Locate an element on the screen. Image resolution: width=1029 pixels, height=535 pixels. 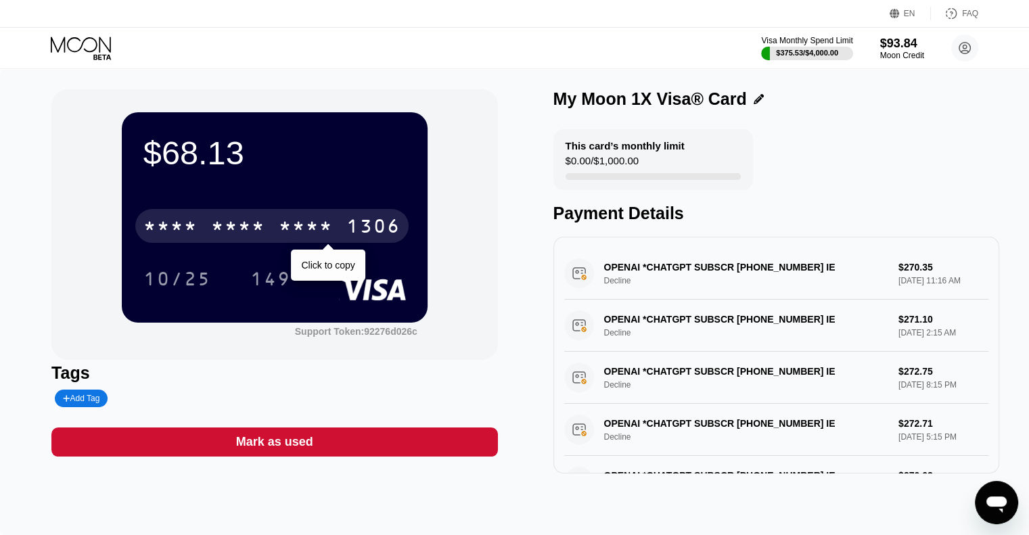
div: My Moon 1X Visa® Card is located at coordinates (650, 99).